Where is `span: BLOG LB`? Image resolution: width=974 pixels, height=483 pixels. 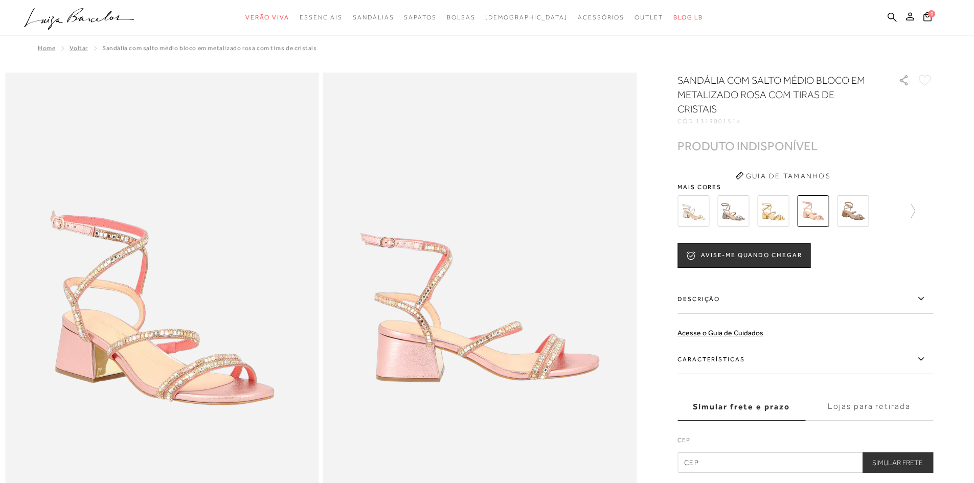 span: BLOG LB is located at coordinates (688, 17).